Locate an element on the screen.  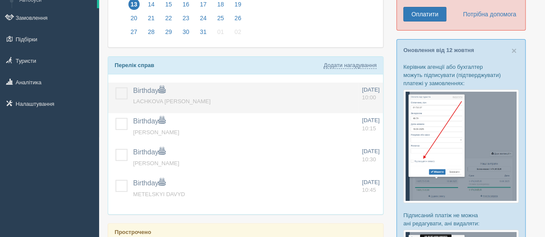
a: Оновлення від 12 жовтня is located at coordinates (438, 50).